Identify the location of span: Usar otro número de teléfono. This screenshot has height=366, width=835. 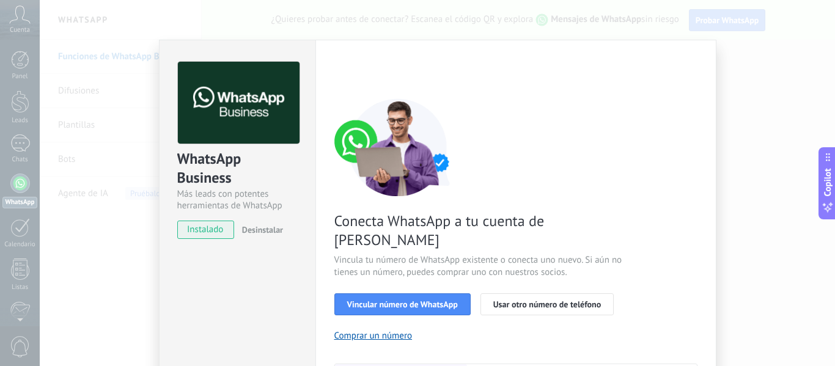
(547, 304).